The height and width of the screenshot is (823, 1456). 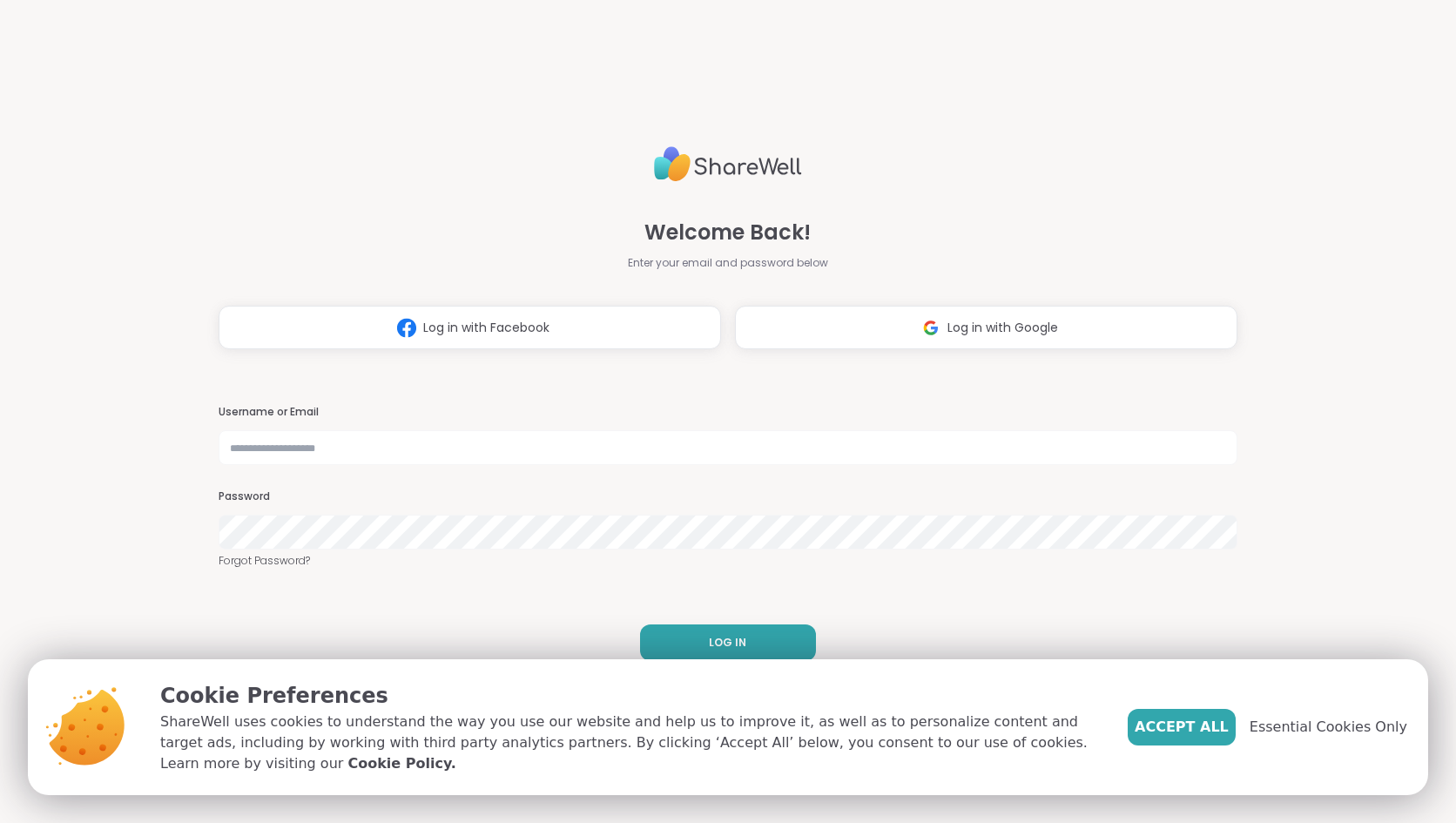 I want to click on span: Enter your email and password below, so click(x=728, y=263).